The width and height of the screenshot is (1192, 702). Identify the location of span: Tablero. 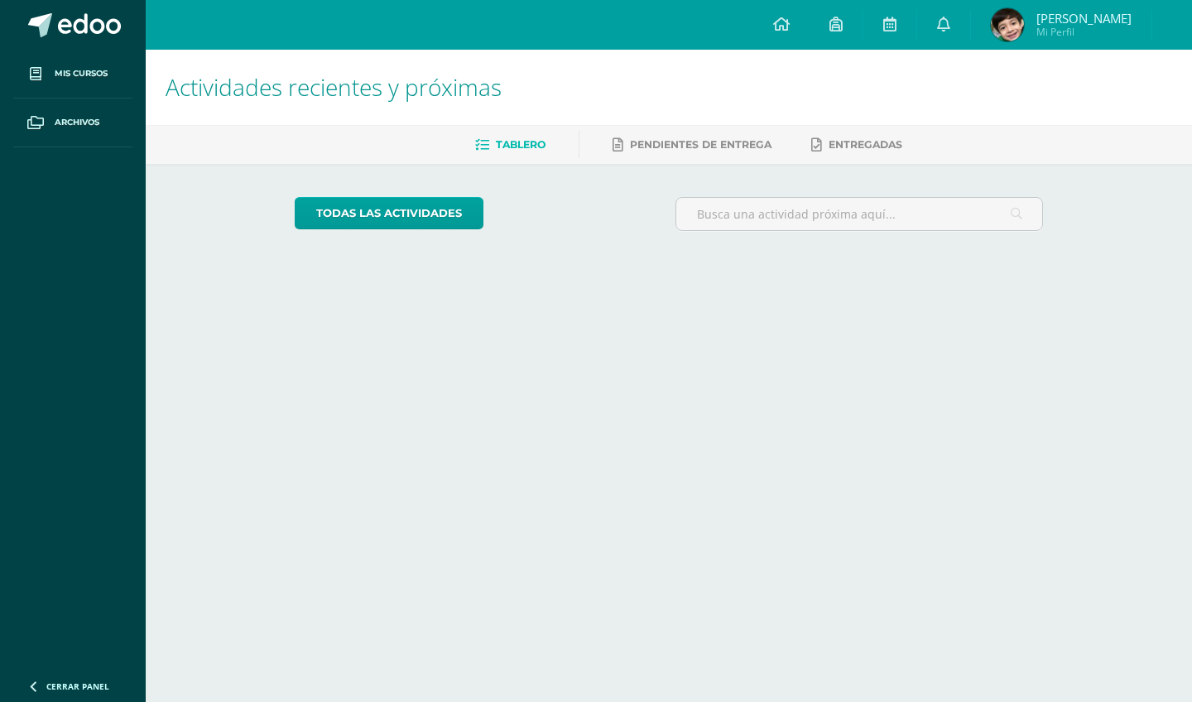
(521, 144).